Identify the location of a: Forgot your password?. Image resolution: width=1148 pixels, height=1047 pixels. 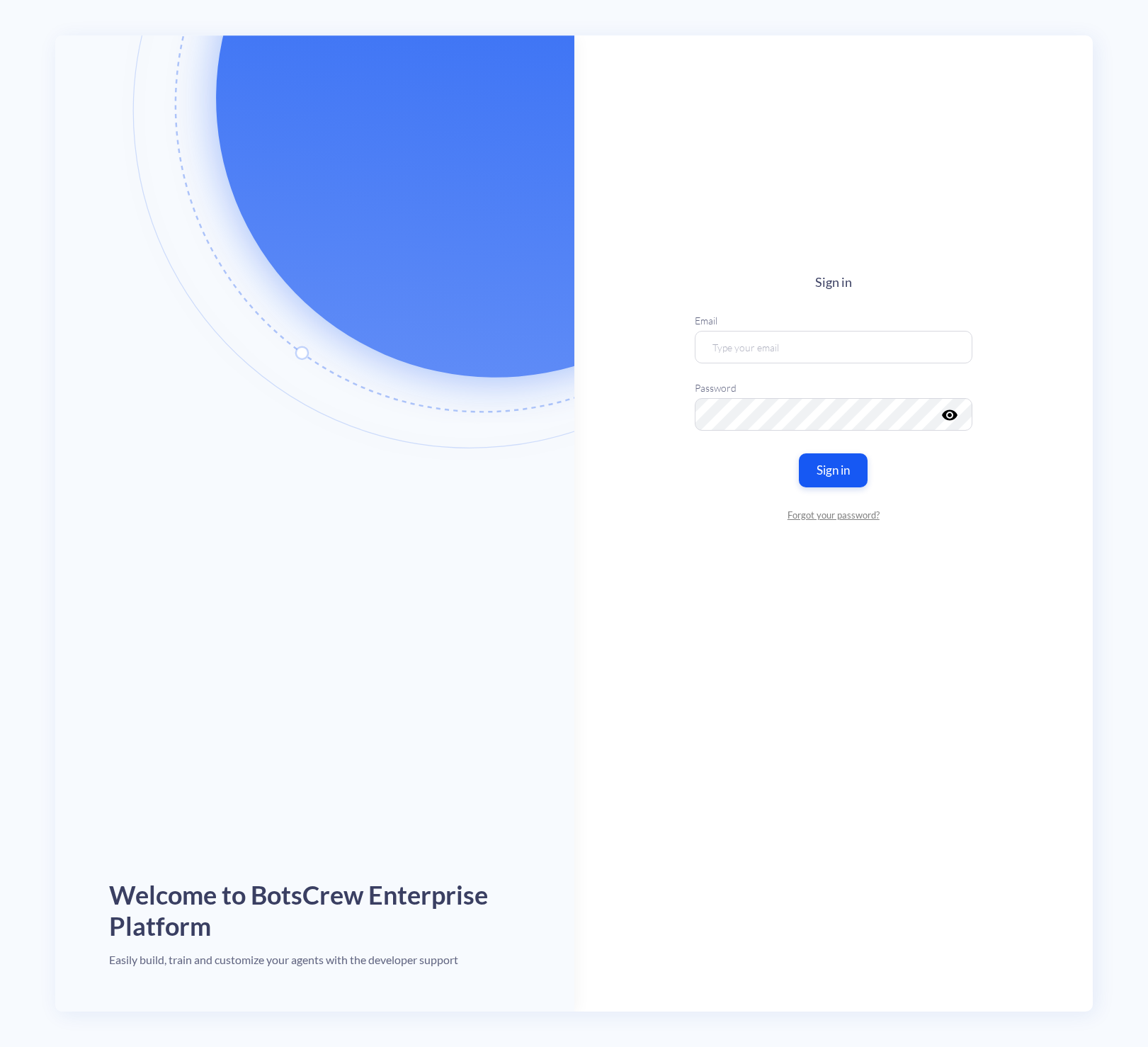
(834, 515).